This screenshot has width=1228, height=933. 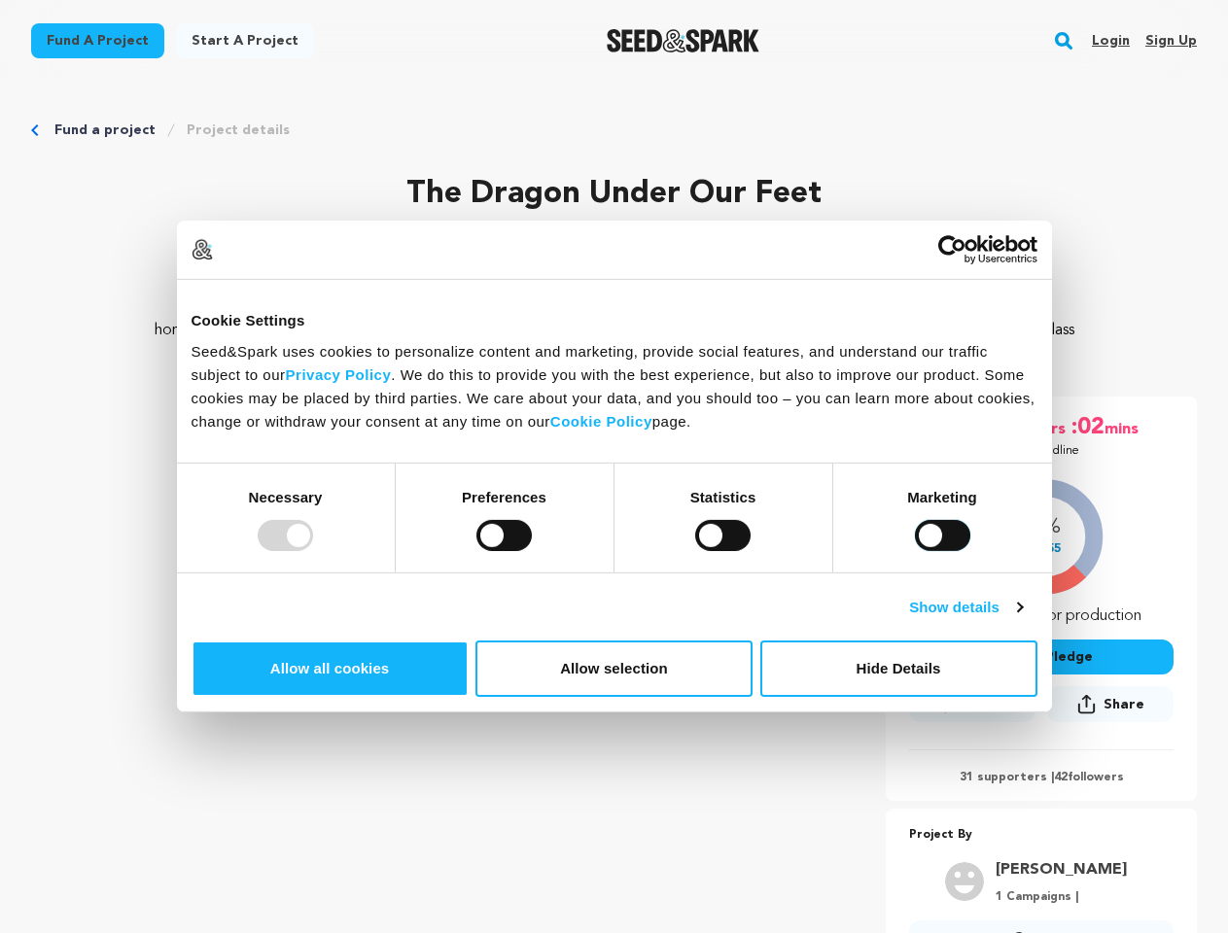 What do you see at coordinates (1087, 428) in the screenshot?
I see `span: :02` at bounding box center [1087, 428].